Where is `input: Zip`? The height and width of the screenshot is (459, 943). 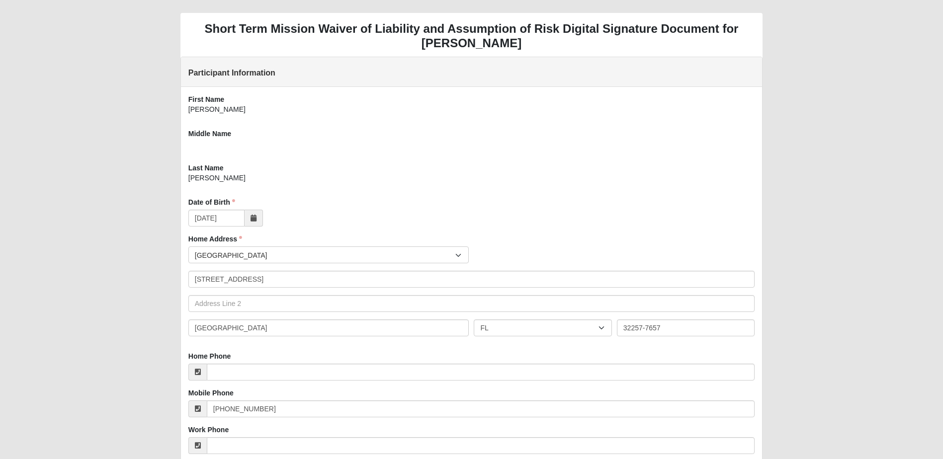
input: Zip is located at coordinates (686, 328).